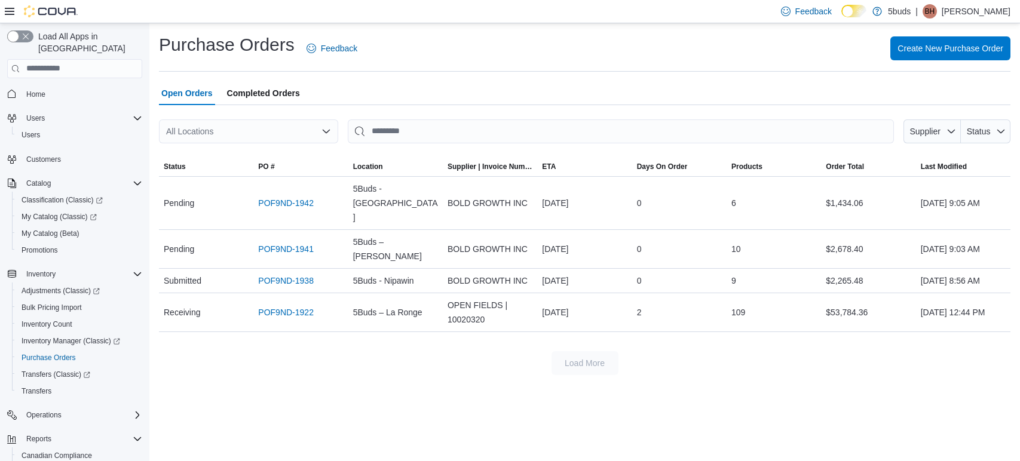 This screenshot has height=461, width=1020. I want to click on button: Bulk Pricing Import, so click(79, 308).